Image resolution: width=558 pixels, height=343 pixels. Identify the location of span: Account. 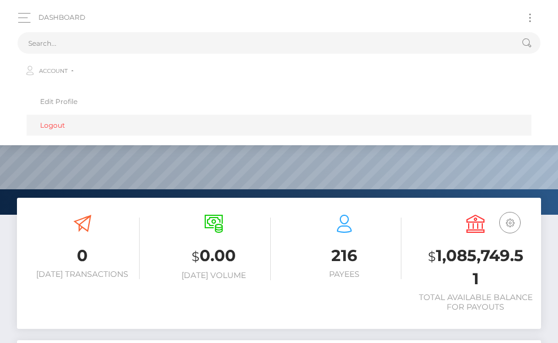
(53, 71).